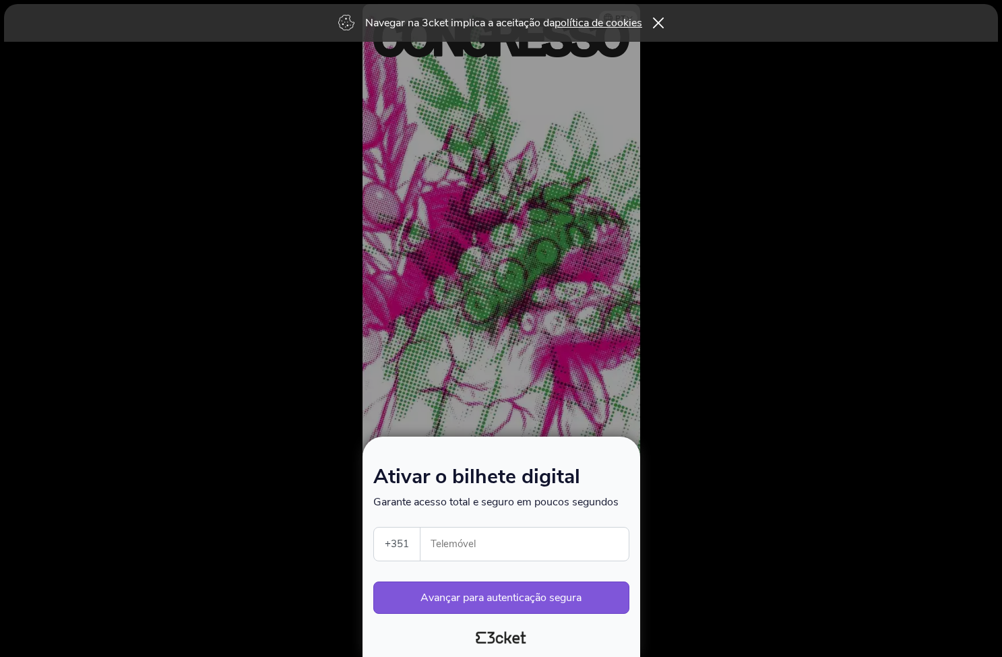 Image resolution: width=1002 pixels, height=657 pixels. I want to click on label: Telemóvel, so click(525, 544).